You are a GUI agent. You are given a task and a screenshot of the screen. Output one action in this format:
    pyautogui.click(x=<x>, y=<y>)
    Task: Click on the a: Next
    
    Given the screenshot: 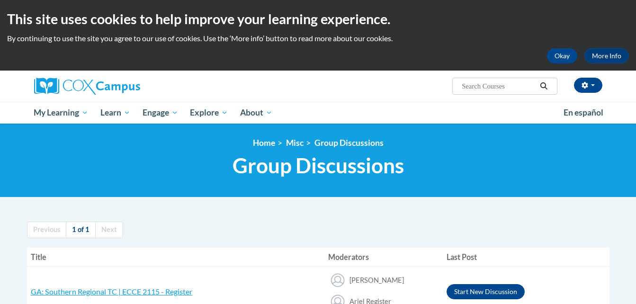 What is the action you would take?
    pyautogui.click(x=109, y=230)
    